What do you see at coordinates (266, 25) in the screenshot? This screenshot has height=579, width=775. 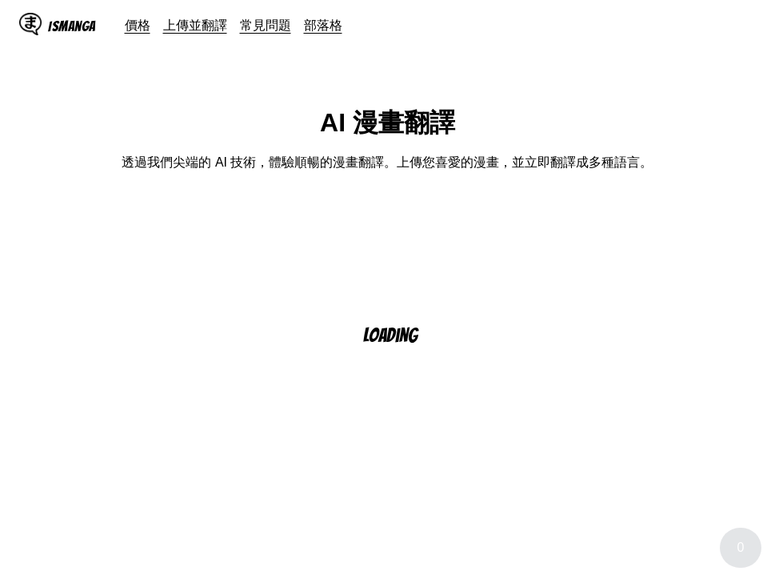 I see `a: 常見問題` at bounding box center [266, 25].